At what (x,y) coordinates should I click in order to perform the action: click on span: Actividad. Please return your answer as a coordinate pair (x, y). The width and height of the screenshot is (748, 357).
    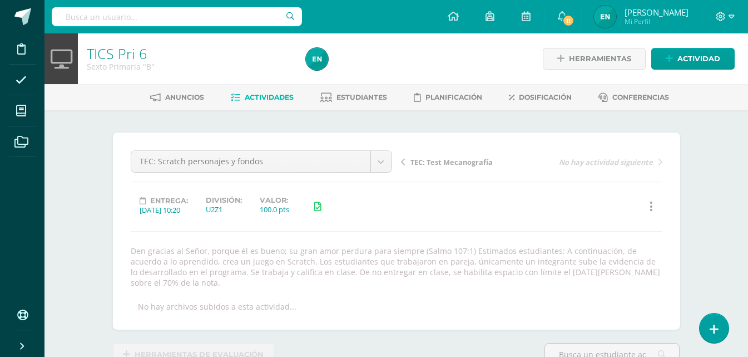
    Looking at the image, I should click on (699, 58).